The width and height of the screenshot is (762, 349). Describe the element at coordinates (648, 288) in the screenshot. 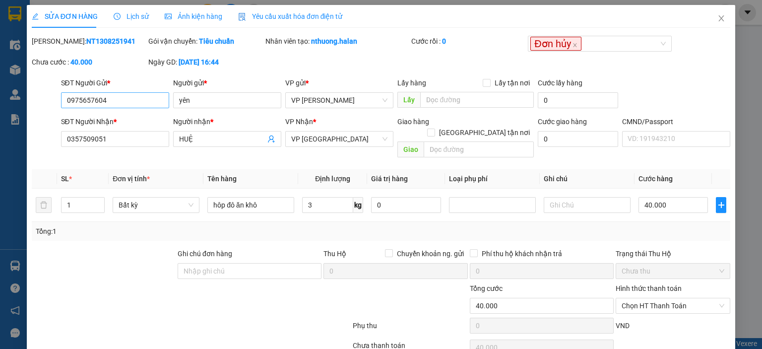

I see `label: Hình thức thanh toán` at that location.